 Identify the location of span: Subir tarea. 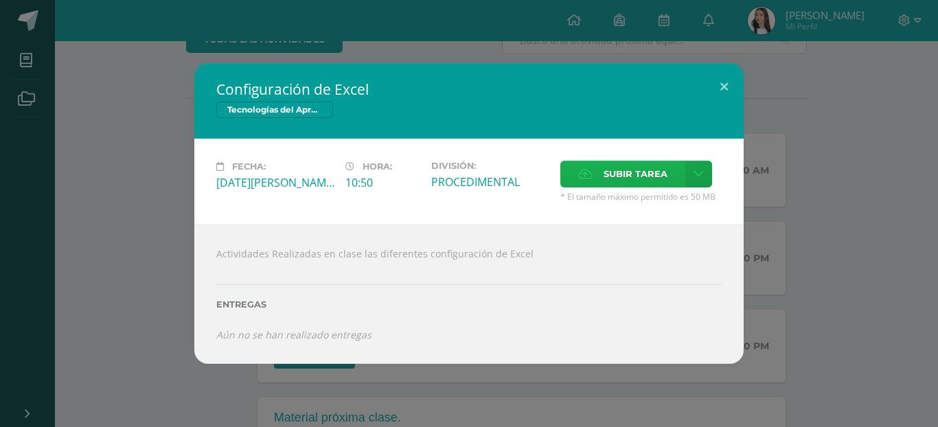
(635, 174).